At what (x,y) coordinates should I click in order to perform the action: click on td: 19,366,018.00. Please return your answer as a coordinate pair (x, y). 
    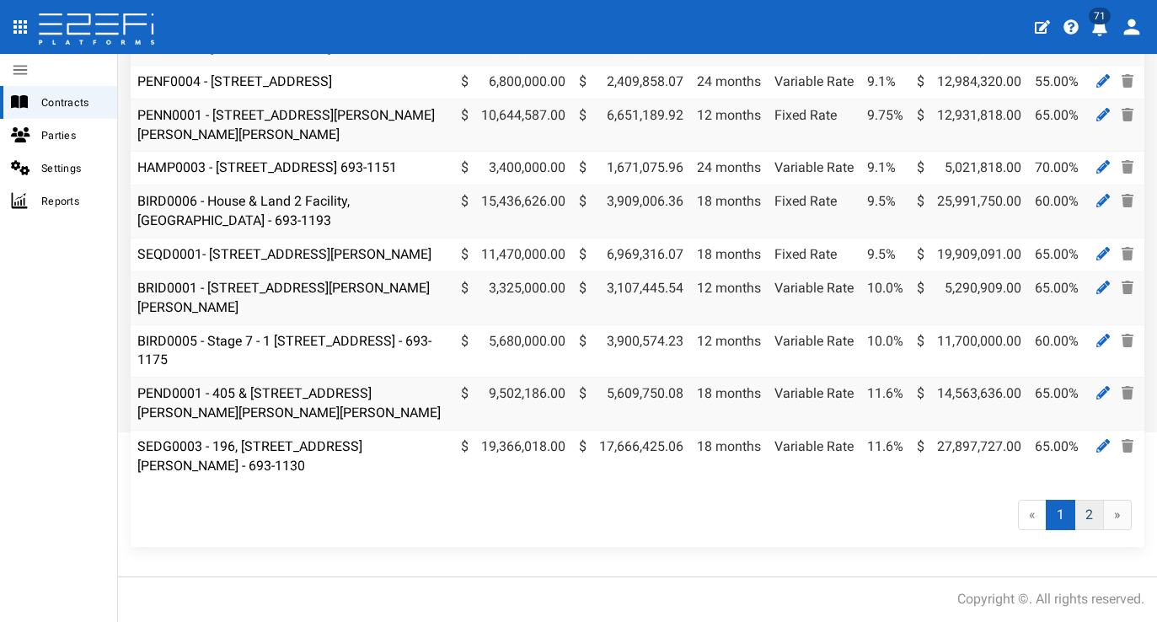
    Looking at the image, I should click on (513, 456).